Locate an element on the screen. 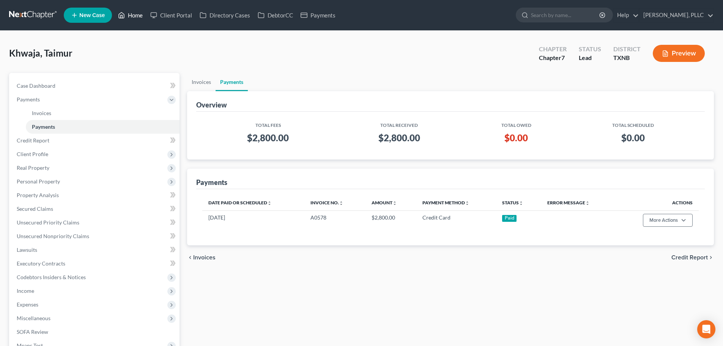 The image size is (723, 346). span: 7 is located at coordinates (563, 57).